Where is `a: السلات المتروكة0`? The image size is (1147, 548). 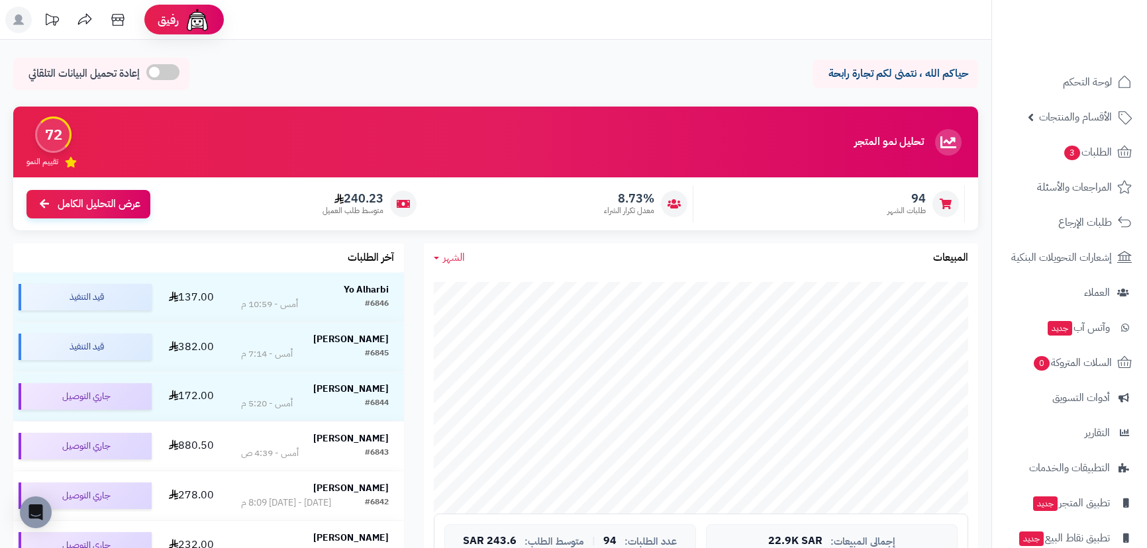
a: السلات المتروكة0 is located at coordinates (1070, 363).